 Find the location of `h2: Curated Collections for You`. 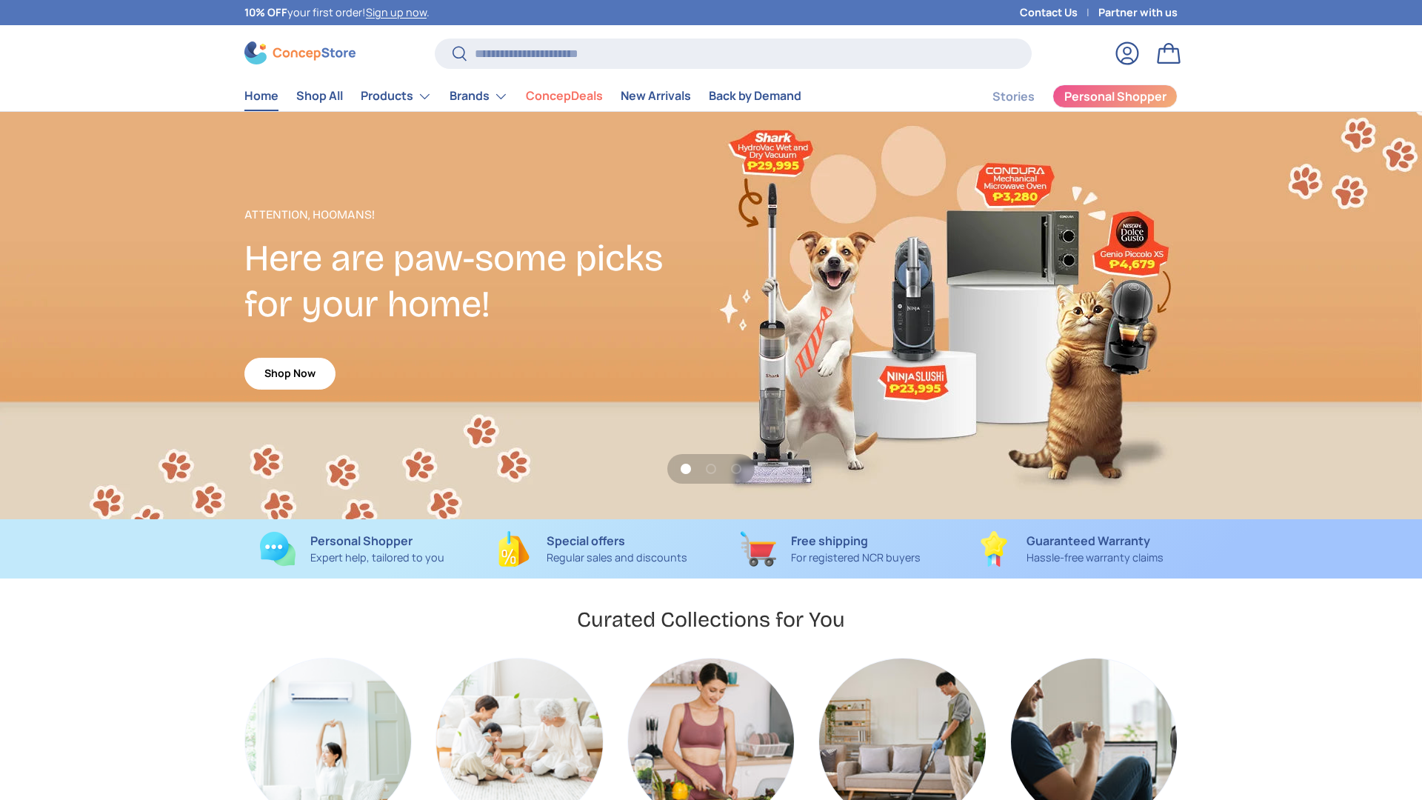

h2: Curated Collections for You is located at coordinates (711, 619).